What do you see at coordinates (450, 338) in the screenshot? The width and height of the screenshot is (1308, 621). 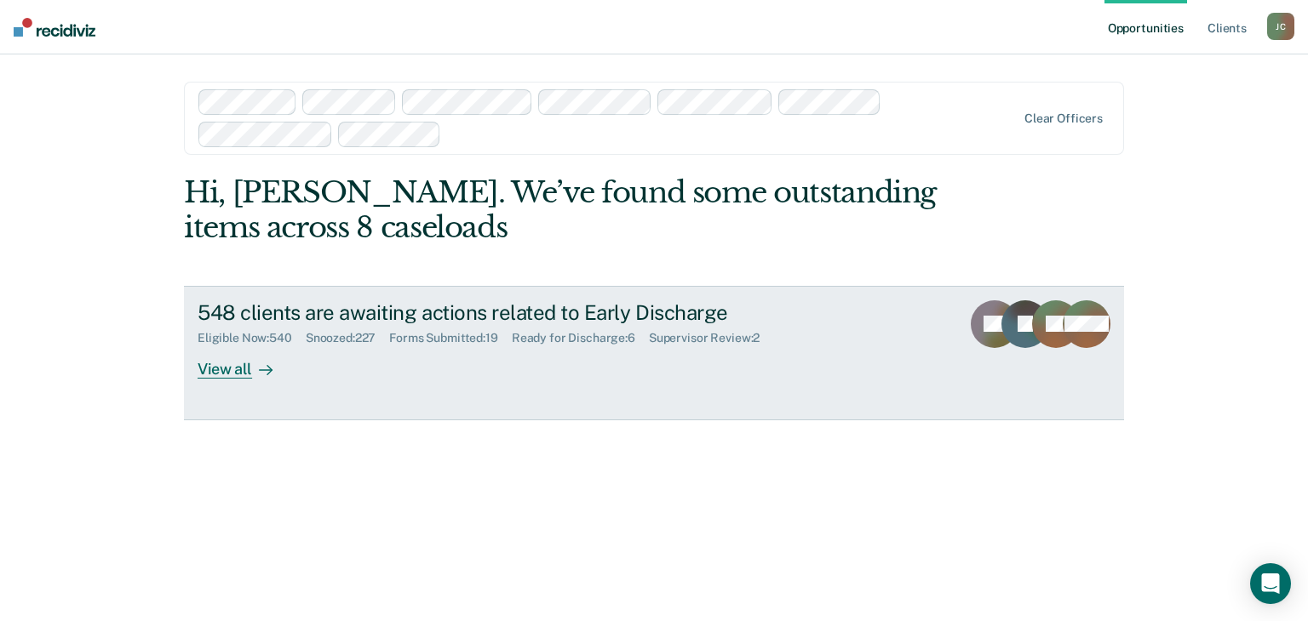 I see `div: Forms Submitted : 19` at bounding box center [450, 338].